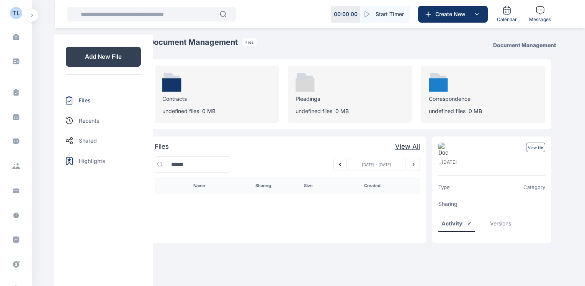 The height and width of the screenshot is (286, 585). What do you see at coordinates (88, 140) in the screenshot?
I see `p: Shared` at bounding box center [88, 140].